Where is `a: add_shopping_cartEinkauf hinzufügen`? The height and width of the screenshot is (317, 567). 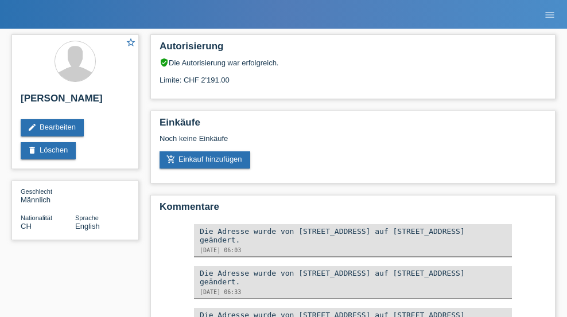
a: add_shopping_cartEinkauf hinzufügen is located at coordinates (205, 160).